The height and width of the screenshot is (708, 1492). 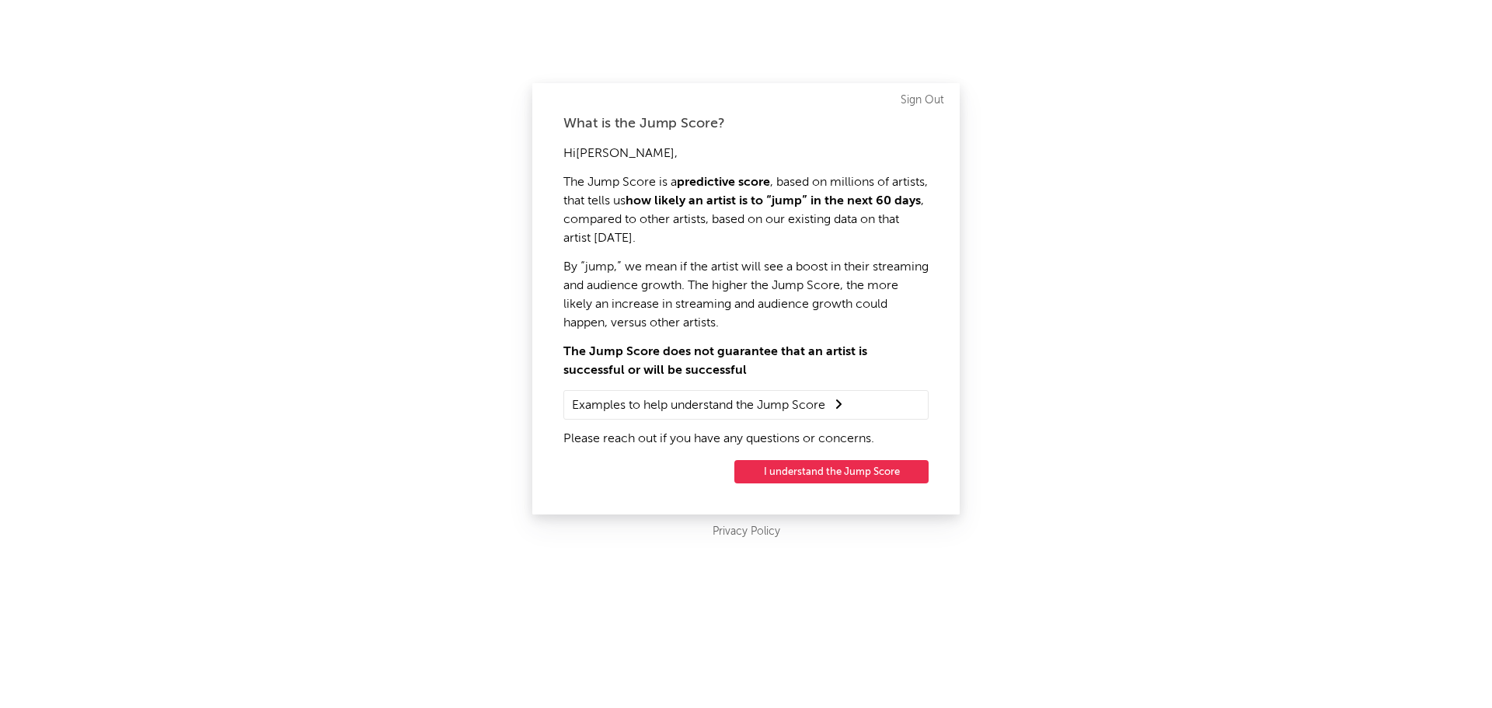 What do you see at coordinates (922, 100) in the screenshot?
I see `a: Sign Out` at bounding box center [922, 100].